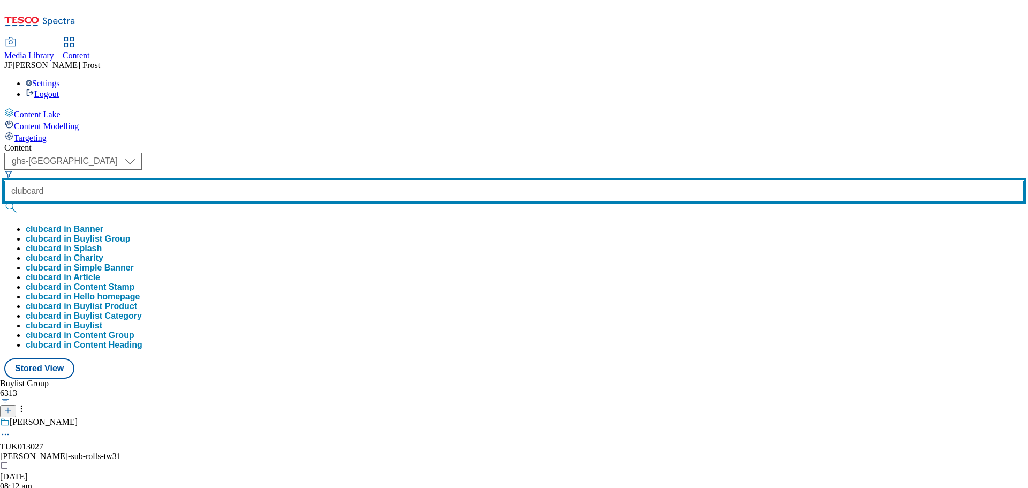  Describe the element at coordinates (64, 258) in the screenshot. I see `button: clubcard in Charity` at that location.